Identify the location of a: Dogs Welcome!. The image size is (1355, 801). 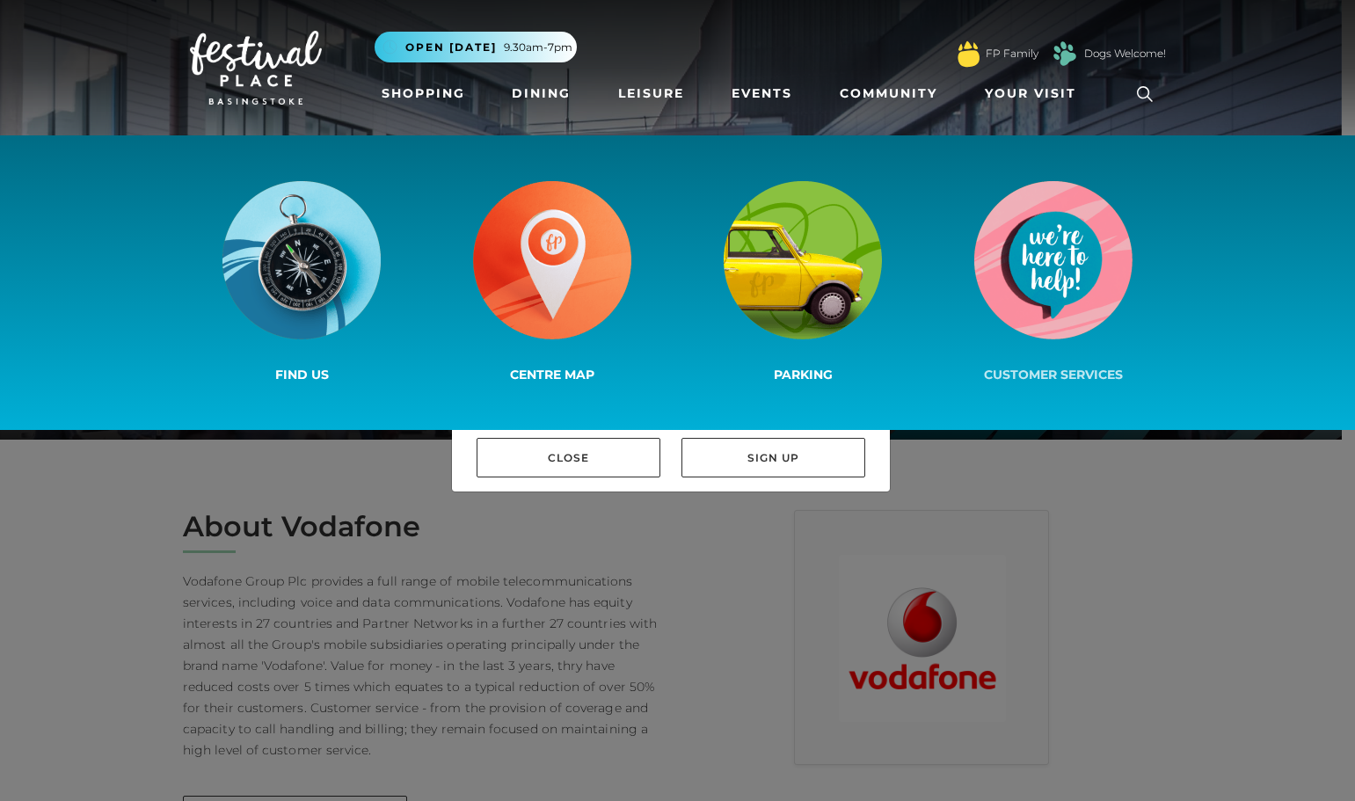
(1124, 54).